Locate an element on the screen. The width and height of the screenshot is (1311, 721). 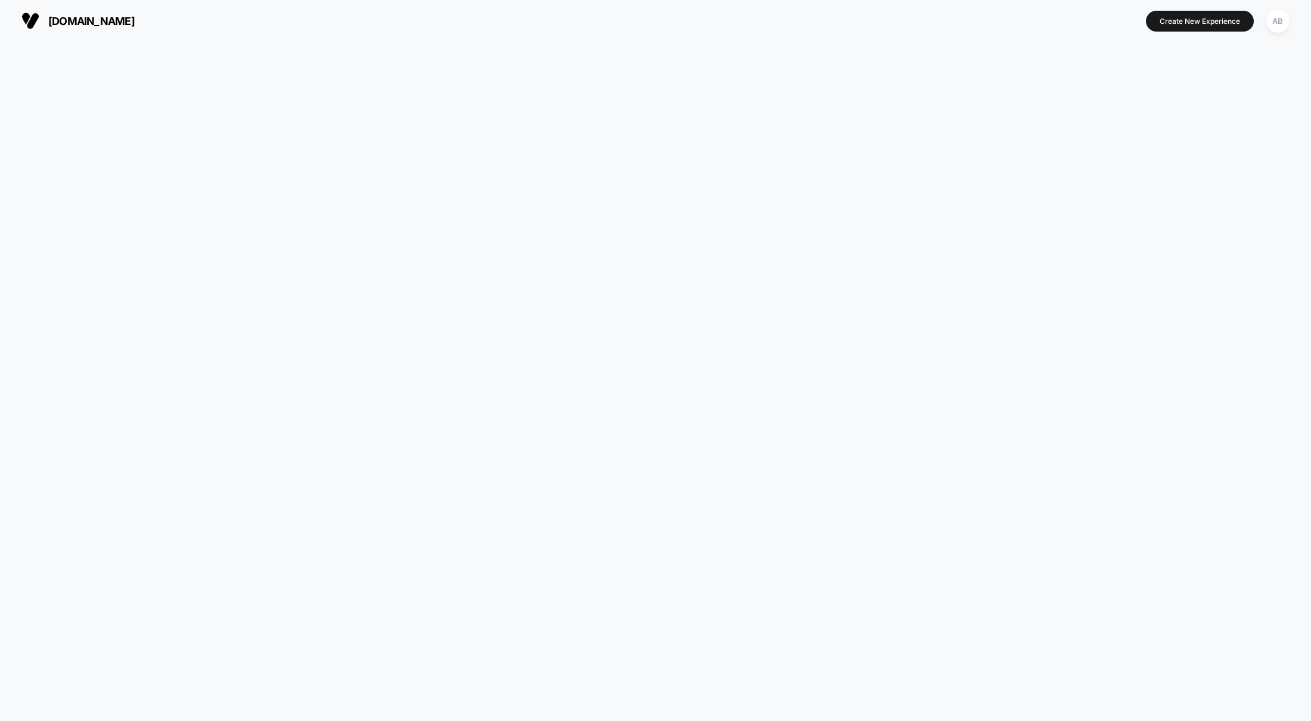
div: AB is located at coordinates (1278, 21).